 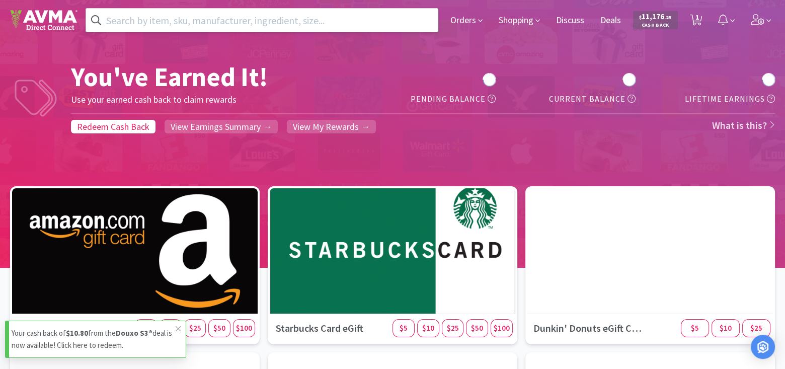 I want to click on a: Redeem Cash Back, so click(x=113, y=126).